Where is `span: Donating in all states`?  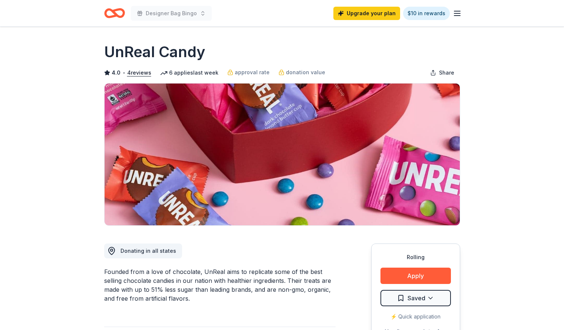
span: Donating in all states is located at coordinates (148, 250).